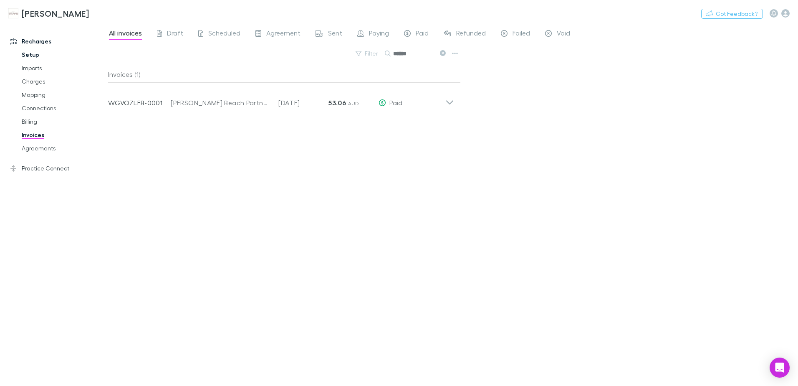 This screenshot has height=386, width=798. I want to click on span: AUD, so click(354, 103).